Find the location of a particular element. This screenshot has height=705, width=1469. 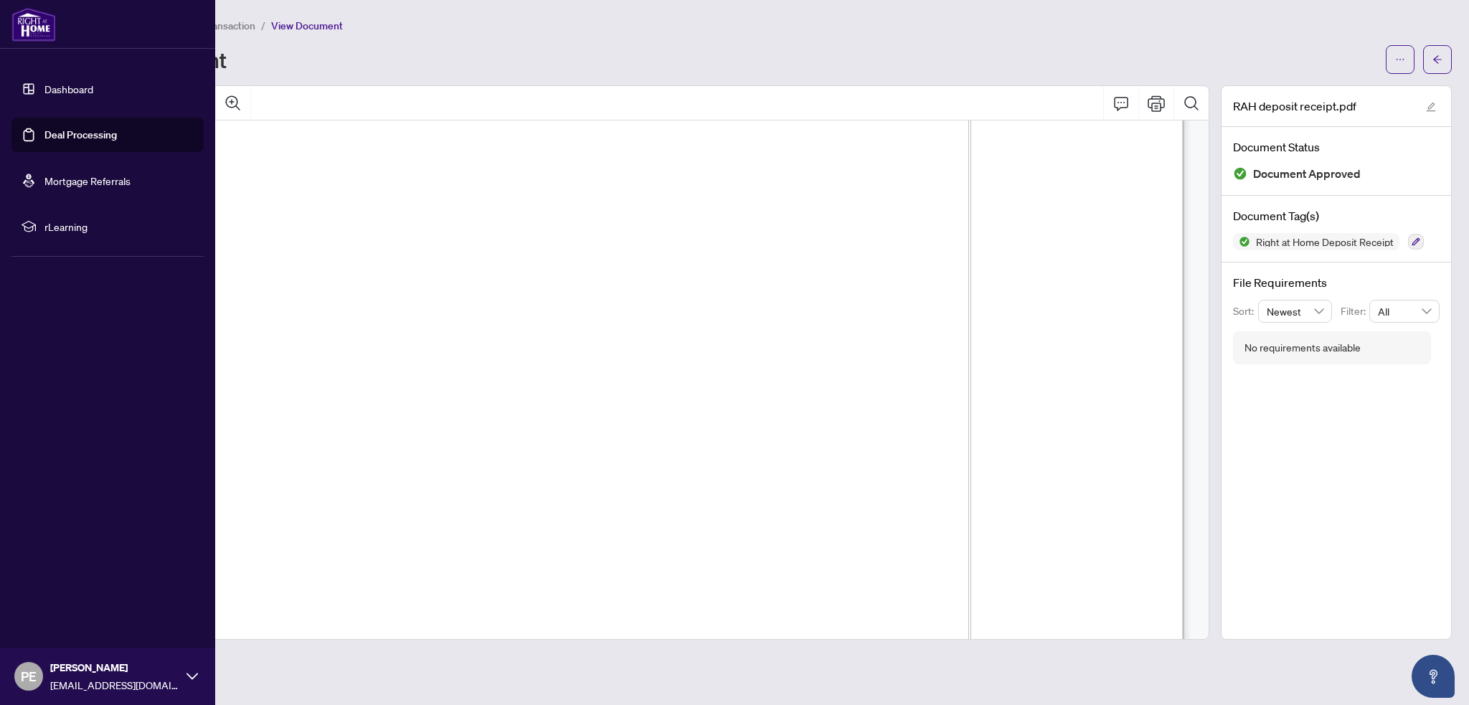

span: View Transaction is located at coordinates (217, 26).